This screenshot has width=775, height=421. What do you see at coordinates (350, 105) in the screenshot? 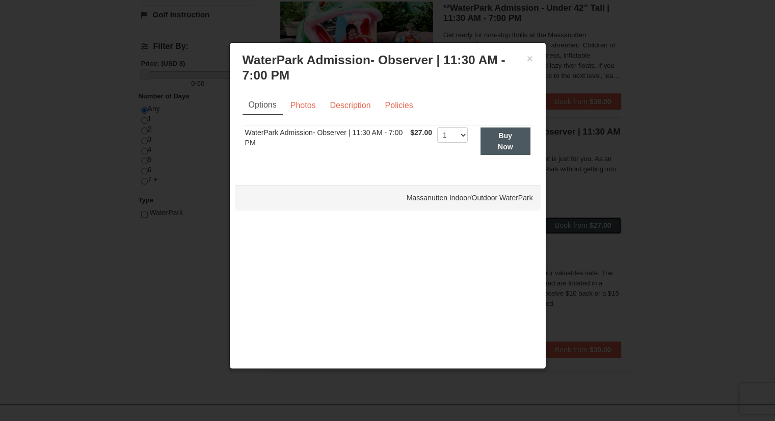
I see `a: Description` at bounding box center [350, 105].